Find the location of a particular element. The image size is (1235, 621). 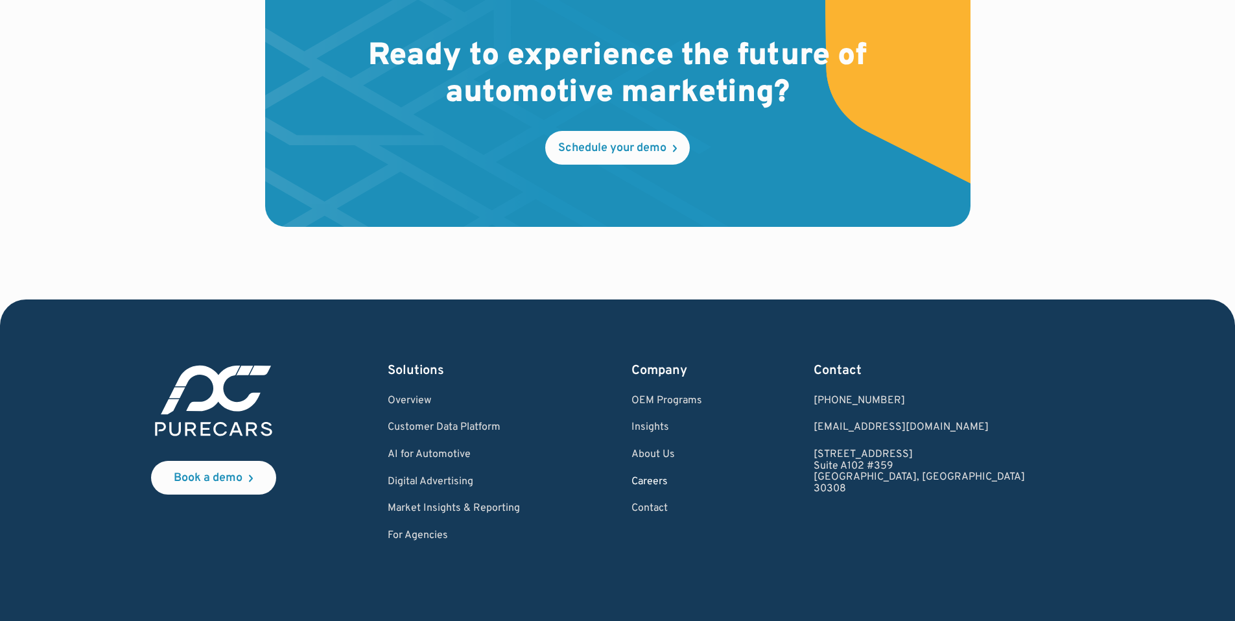

a: Careers is located at coordinates (666, 482).